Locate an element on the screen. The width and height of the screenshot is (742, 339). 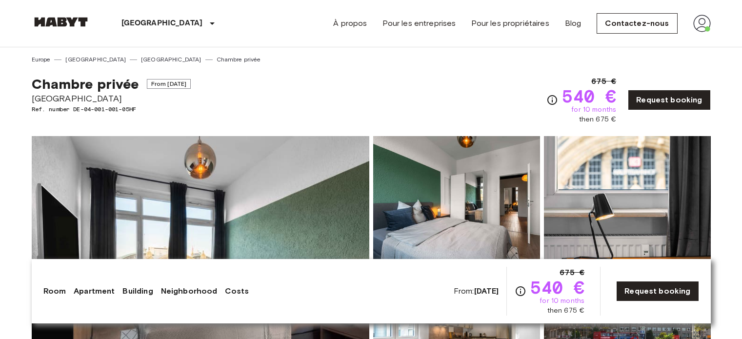
a: Room is located at coordinates (55, 291).